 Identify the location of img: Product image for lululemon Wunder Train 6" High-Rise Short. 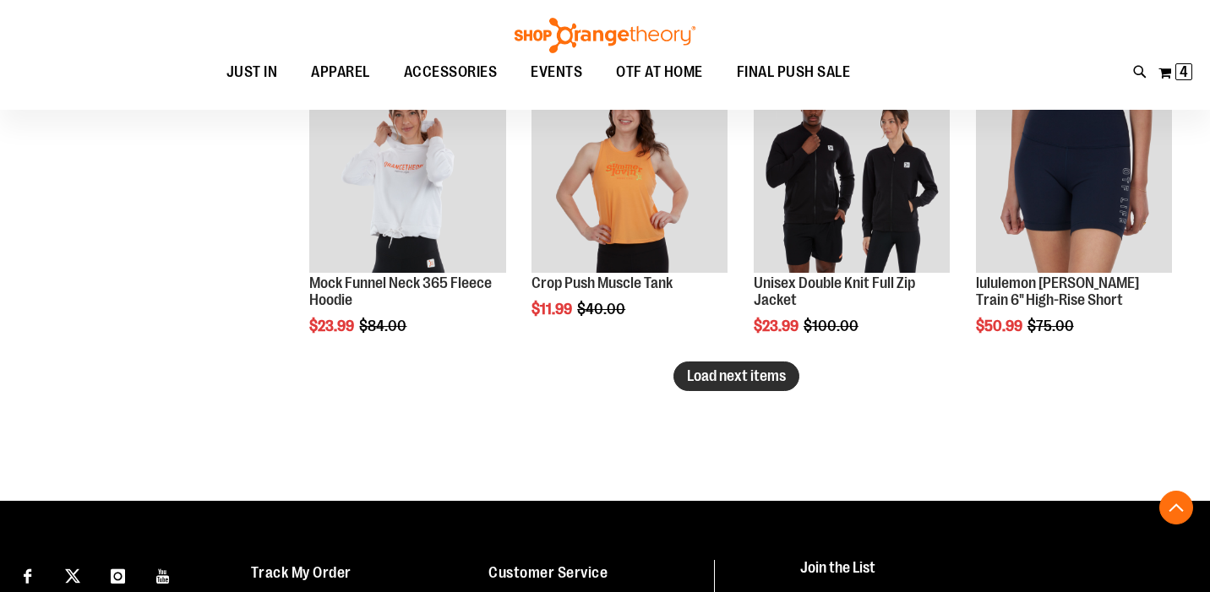
(1074, 175).